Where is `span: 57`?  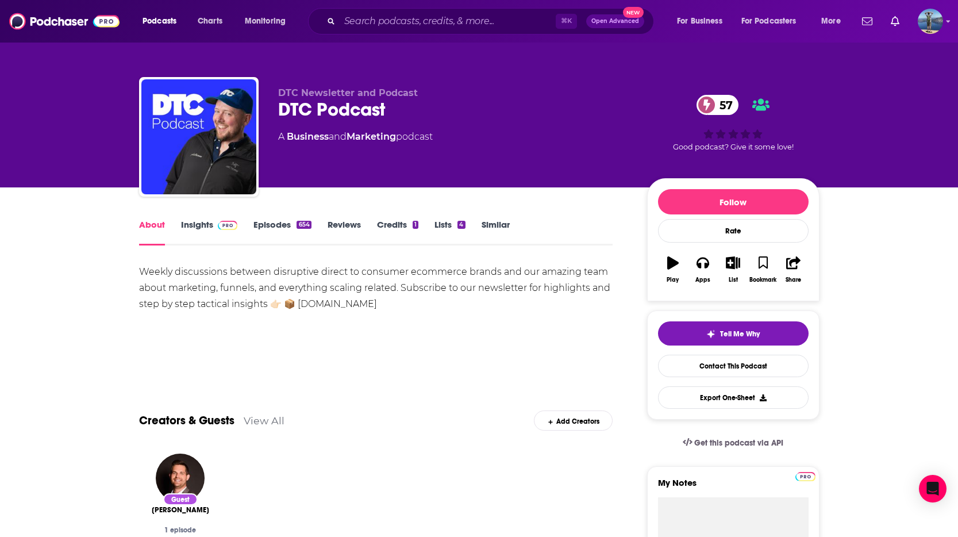
span: 57 is located at coordinates (723, 105).